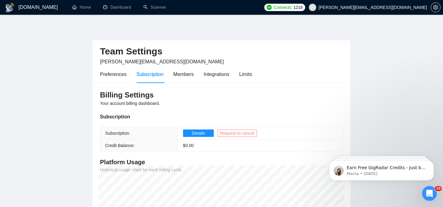 The image size is (443, 207). What do you see at coordinates (117, 7) in the screenshot?
I see `a: dashboardDashboard` at bounding box center [117, 7].